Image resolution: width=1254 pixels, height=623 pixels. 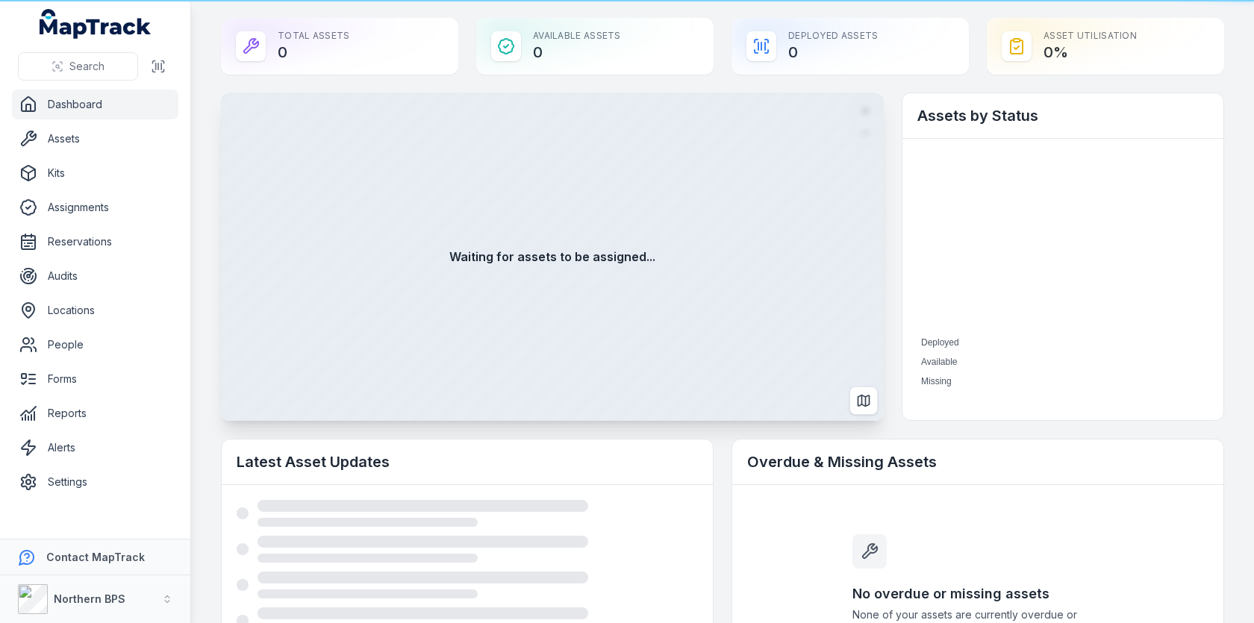 What do you see at coordinates (864, 401) in the screenshot?
I see `button: Switch to Map View` at bounding box center [864, 401].